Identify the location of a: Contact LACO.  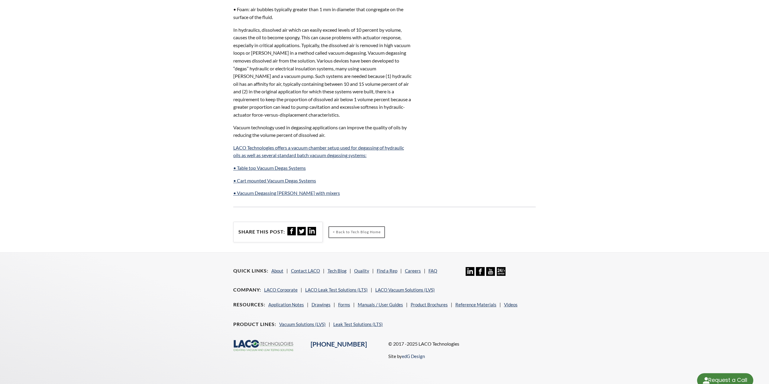
(305, 271).